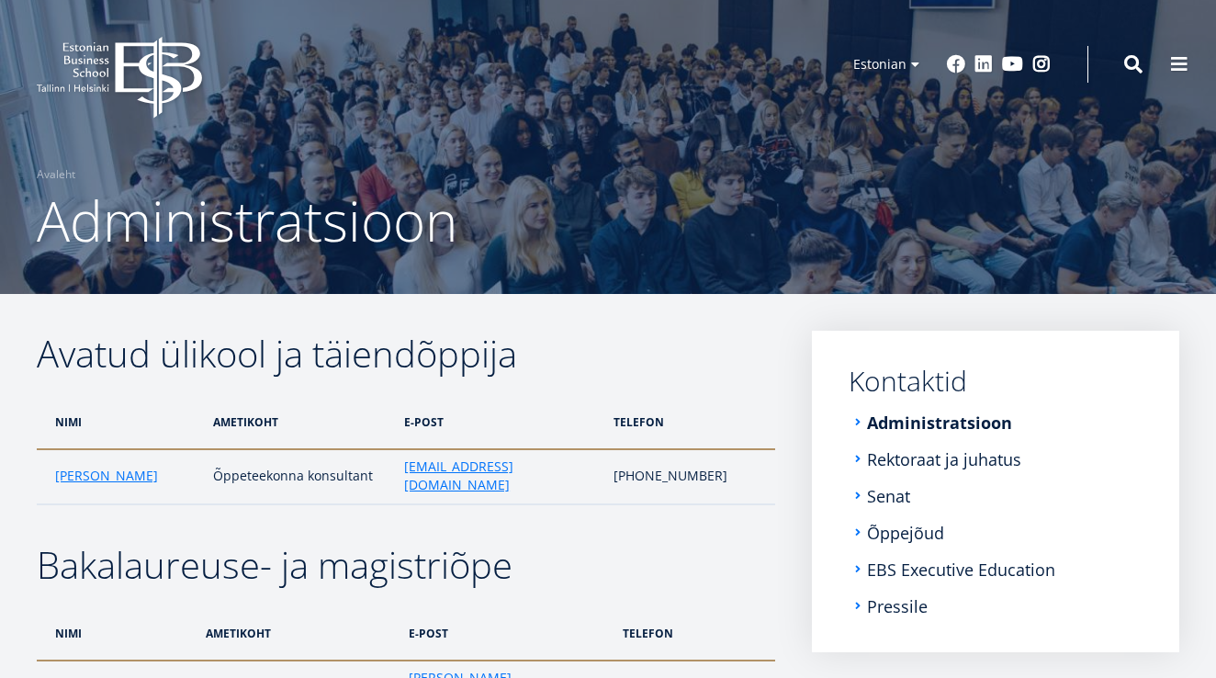 This screenshot has height=678, width=1216. I want to click on a: Facebook, so click(956, 64).